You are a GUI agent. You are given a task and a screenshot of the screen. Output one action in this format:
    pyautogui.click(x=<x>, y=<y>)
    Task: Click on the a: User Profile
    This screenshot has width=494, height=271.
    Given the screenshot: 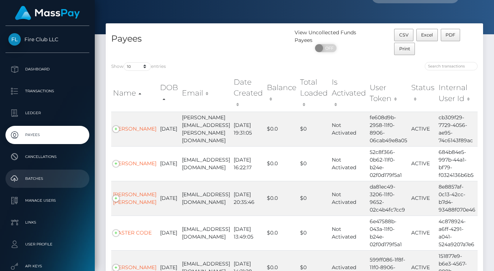 What is the action you would take?
    pyautogui.click(x=47, y=244)
    